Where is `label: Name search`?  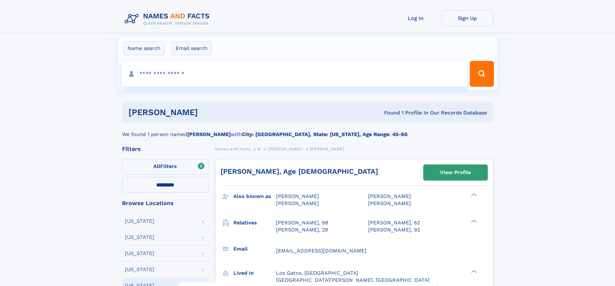 label: Name search is located at coordinates (144, 48).